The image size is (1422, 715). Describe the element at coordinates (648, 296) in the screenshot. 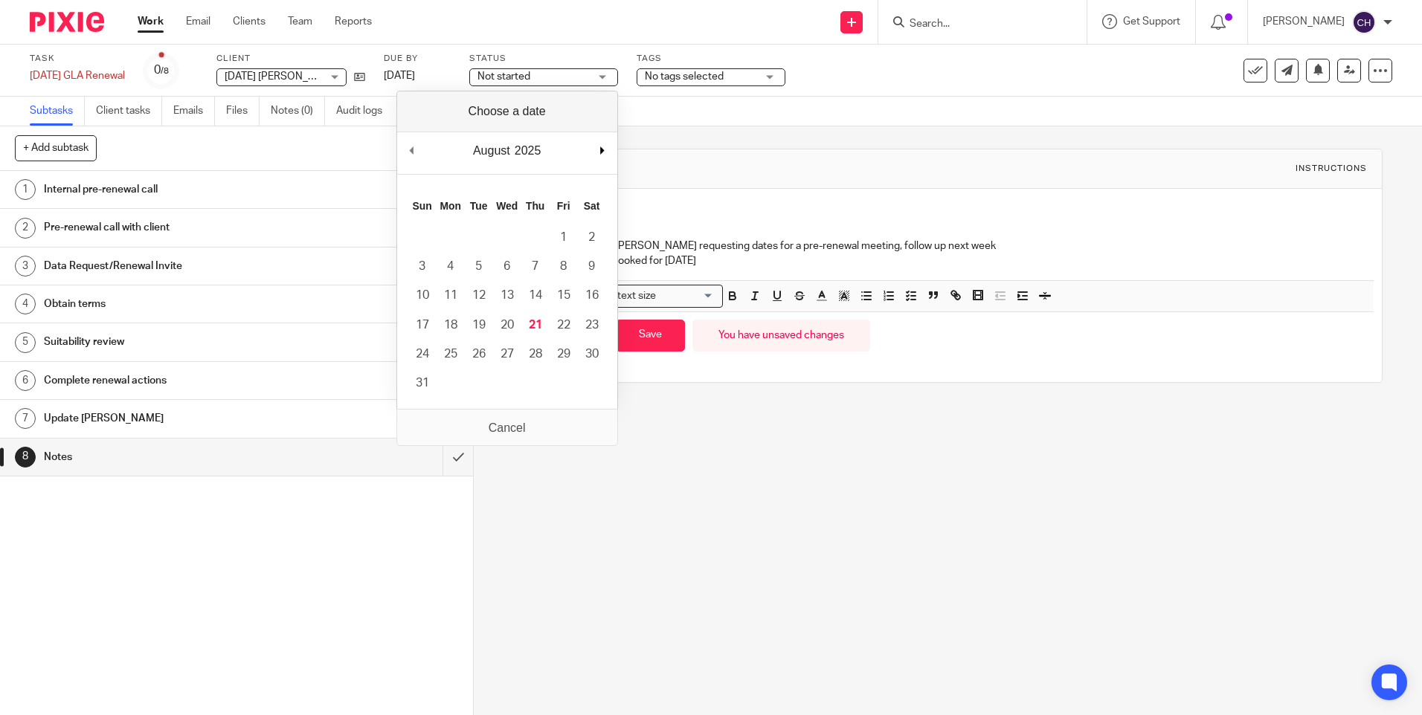

I see `div: Search for option` at that location.